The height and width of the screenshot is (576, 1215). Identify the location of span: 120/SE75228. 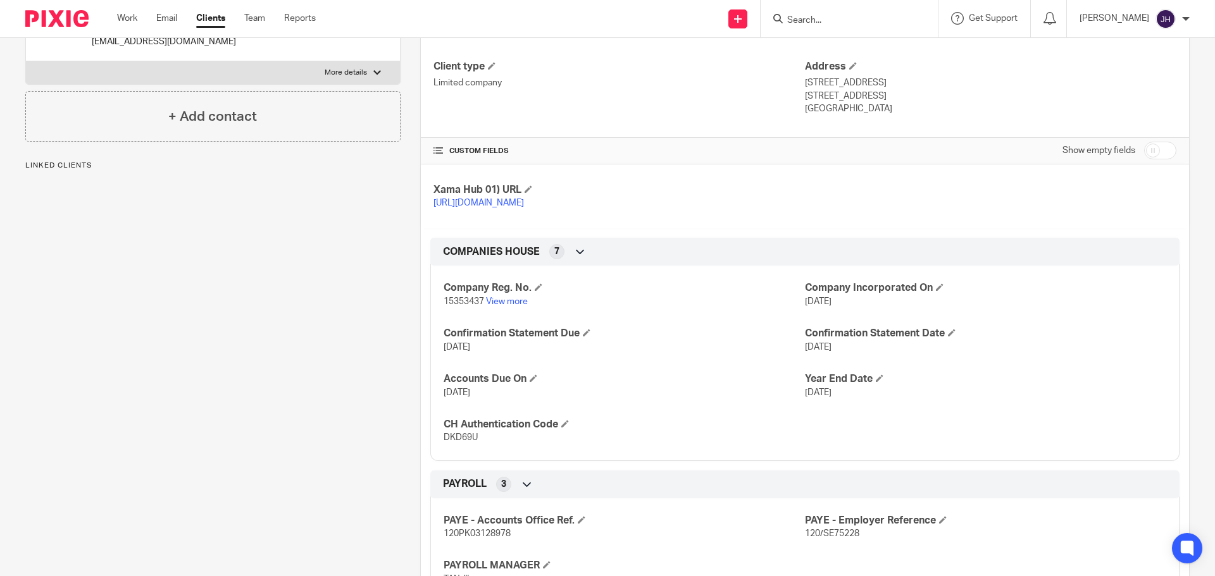
(832, 534).